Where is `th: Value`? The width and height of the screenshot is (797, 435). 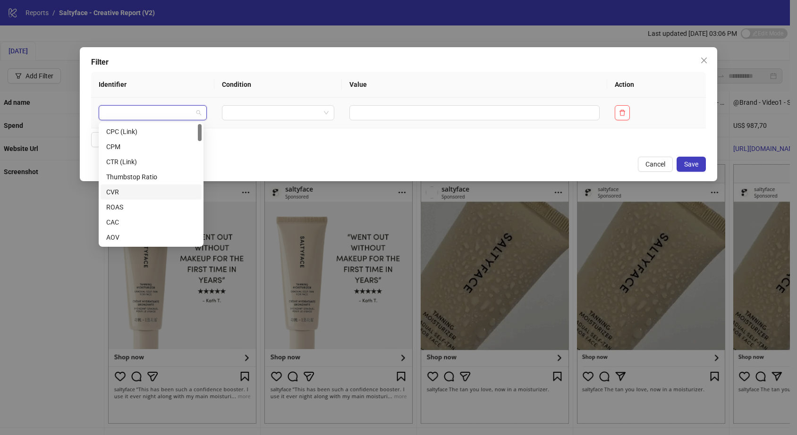
th: Value is located at coordinates (475, 85).